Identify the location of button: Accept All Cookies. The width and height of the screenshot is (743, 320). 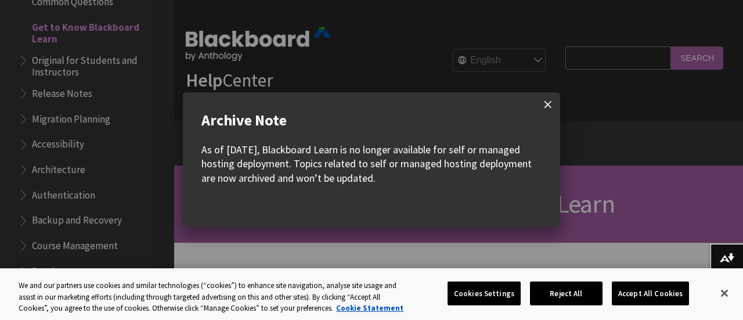
(650, 293).